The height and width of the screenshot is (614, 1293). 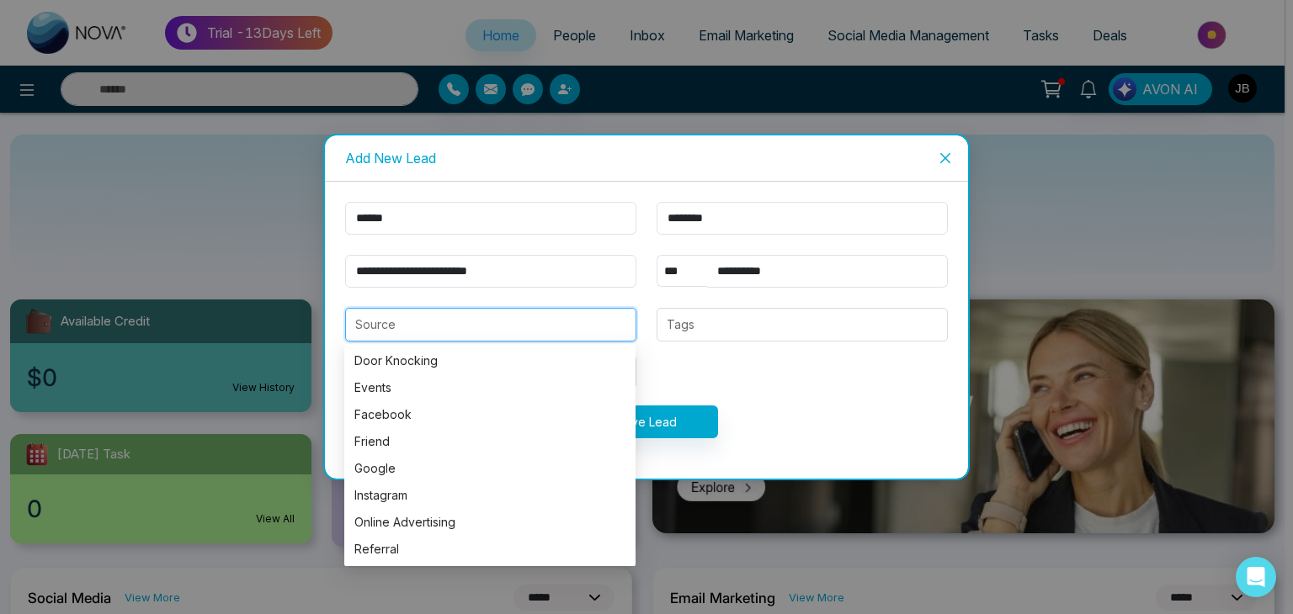 I want to click on div: Add New Lead, so click(x=646, y=158).